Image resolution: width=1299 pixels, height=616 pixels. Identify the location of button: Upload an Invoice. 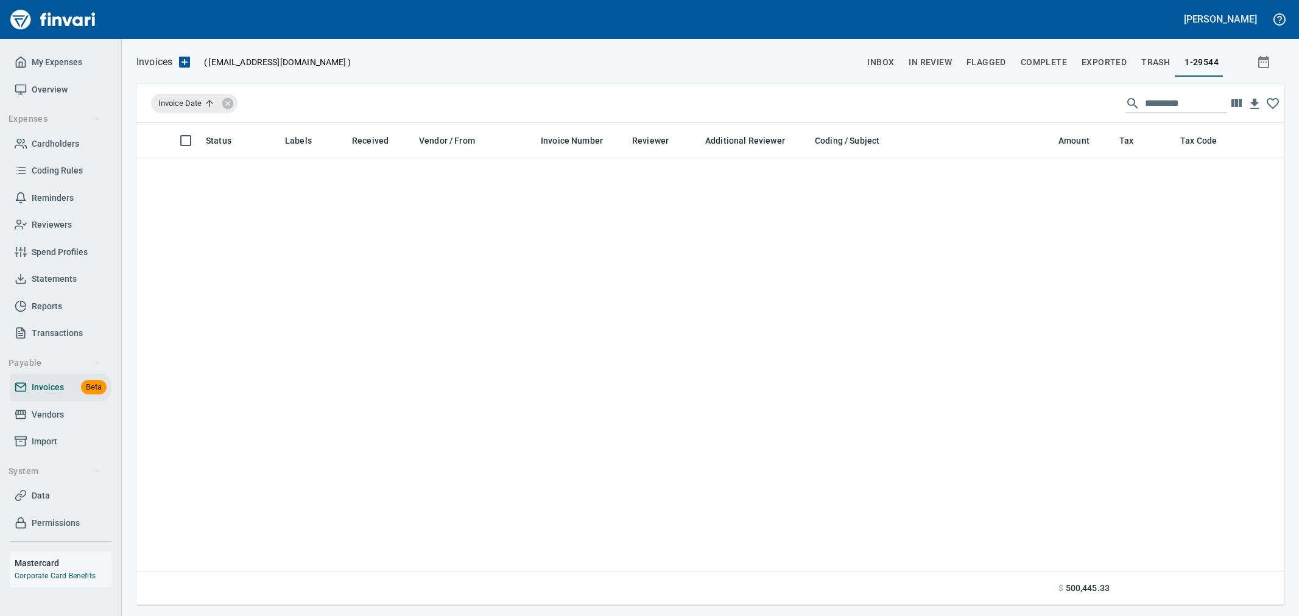
(185, 62).